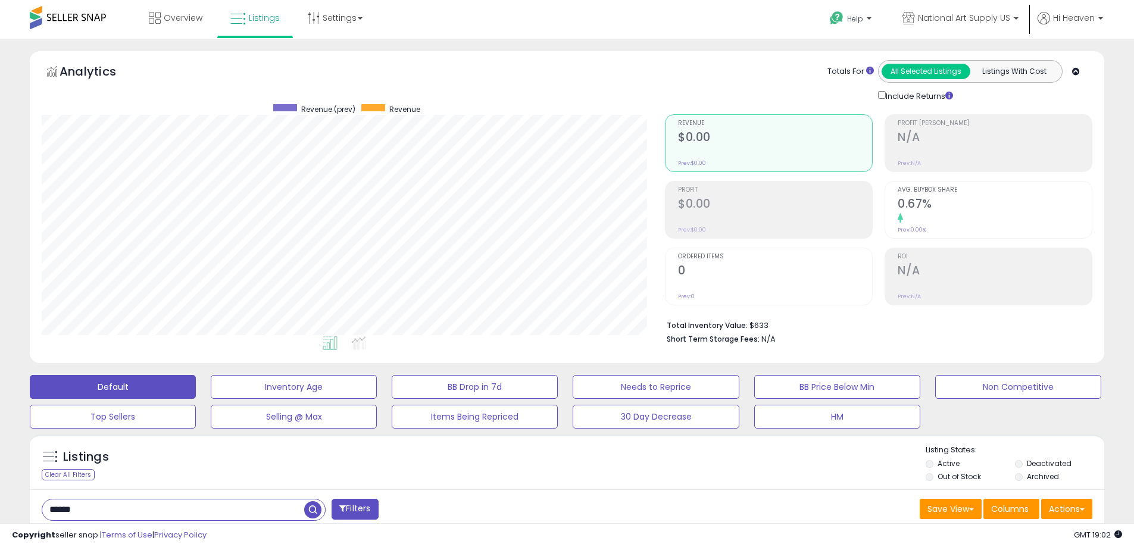 Image resolution: width=1134 pixels, height=547 pixels. Describe the element at coordinates (1070, 25) in the screenshot. I see `a: Hi Heaven` at that location.